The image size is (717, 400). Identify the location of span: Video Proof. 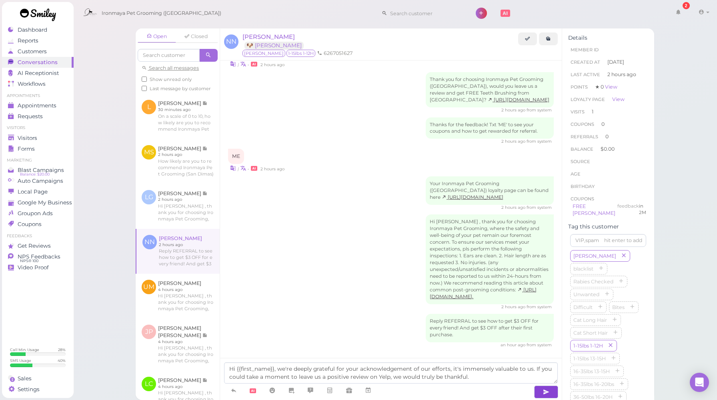
(33, 267).